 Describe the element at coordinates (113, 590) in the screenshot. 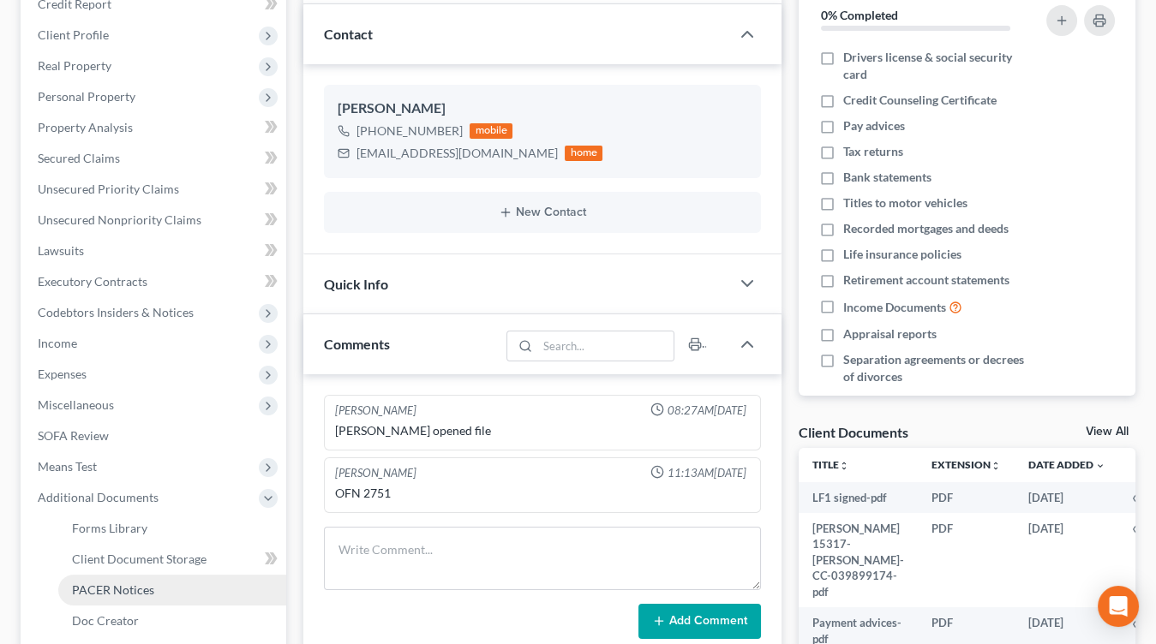

I see `span: PACER Notices` at that location.